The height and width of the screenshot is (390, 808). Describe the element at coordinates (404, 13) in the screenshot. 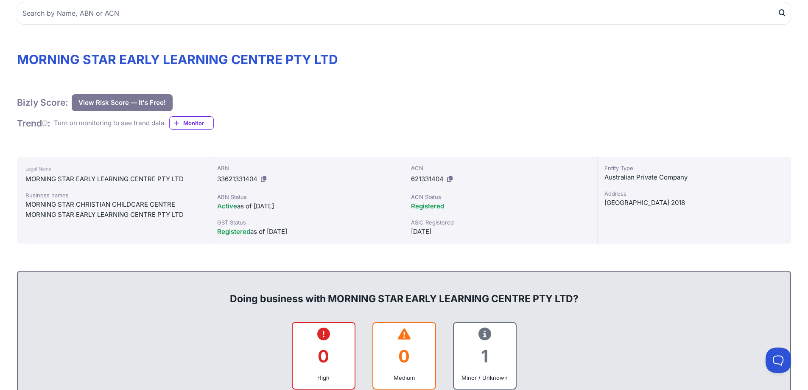

I see `input: Search by Name, ABN or ACN` at that location.